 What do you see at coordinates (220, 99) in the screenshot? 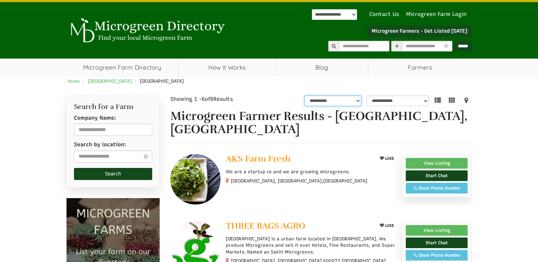
I see `div: Showing 1 - of Results` at bounding box center [220, 99].